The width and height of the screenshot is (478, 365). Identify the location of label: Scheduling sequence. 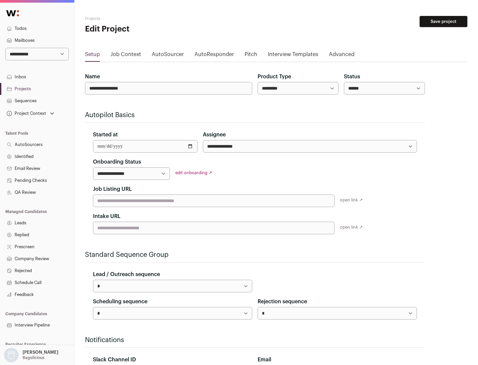
(120, 302).